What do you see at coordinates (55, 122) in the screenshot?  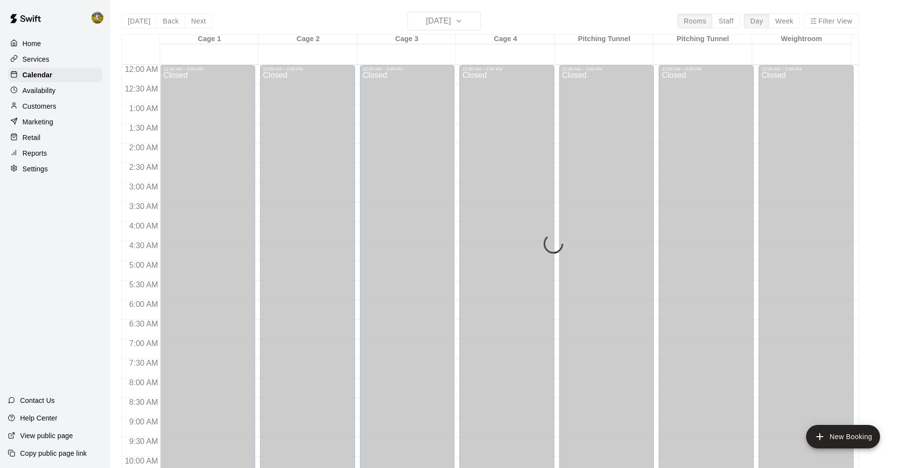 I see `a: Marketing` at bounding box center [55, 122].